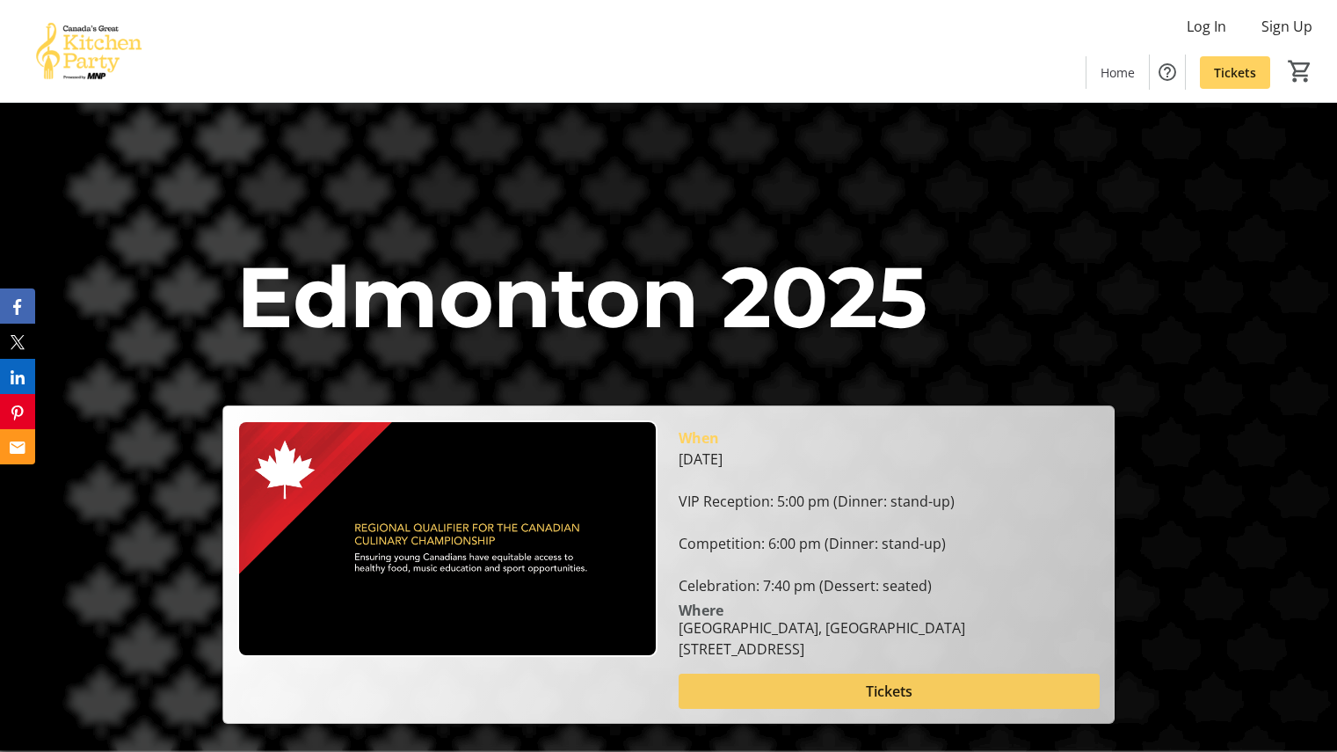 This screenshot has height=752, width=1337. What do you see at coordinates (1206, 26) in the screenshot?
I see `span: Log In` at bounding box center [1206, 26].